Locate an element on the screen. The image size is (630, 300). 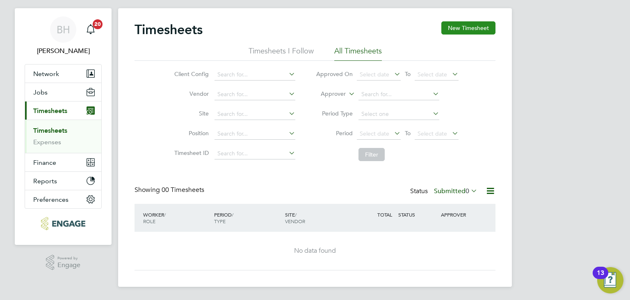
label: Approved On is located at coordinates (334, 74).